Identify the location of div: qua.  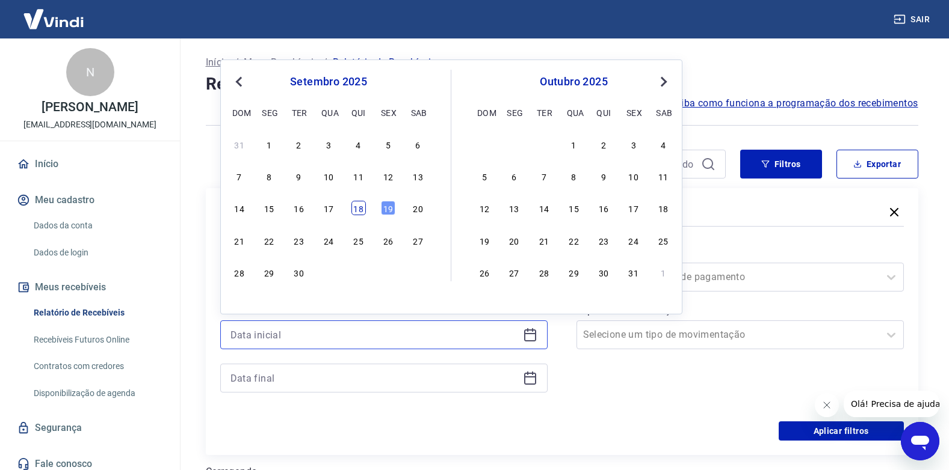
(328, 112).